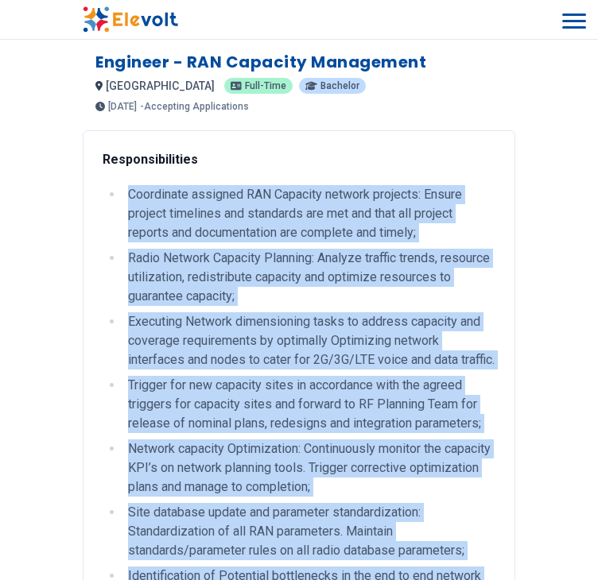 This screenshot has width=598, height=580. Describe the element at coordinates (194, 107) in the screenshot. I see `p: - Accepting Applications` at that location.